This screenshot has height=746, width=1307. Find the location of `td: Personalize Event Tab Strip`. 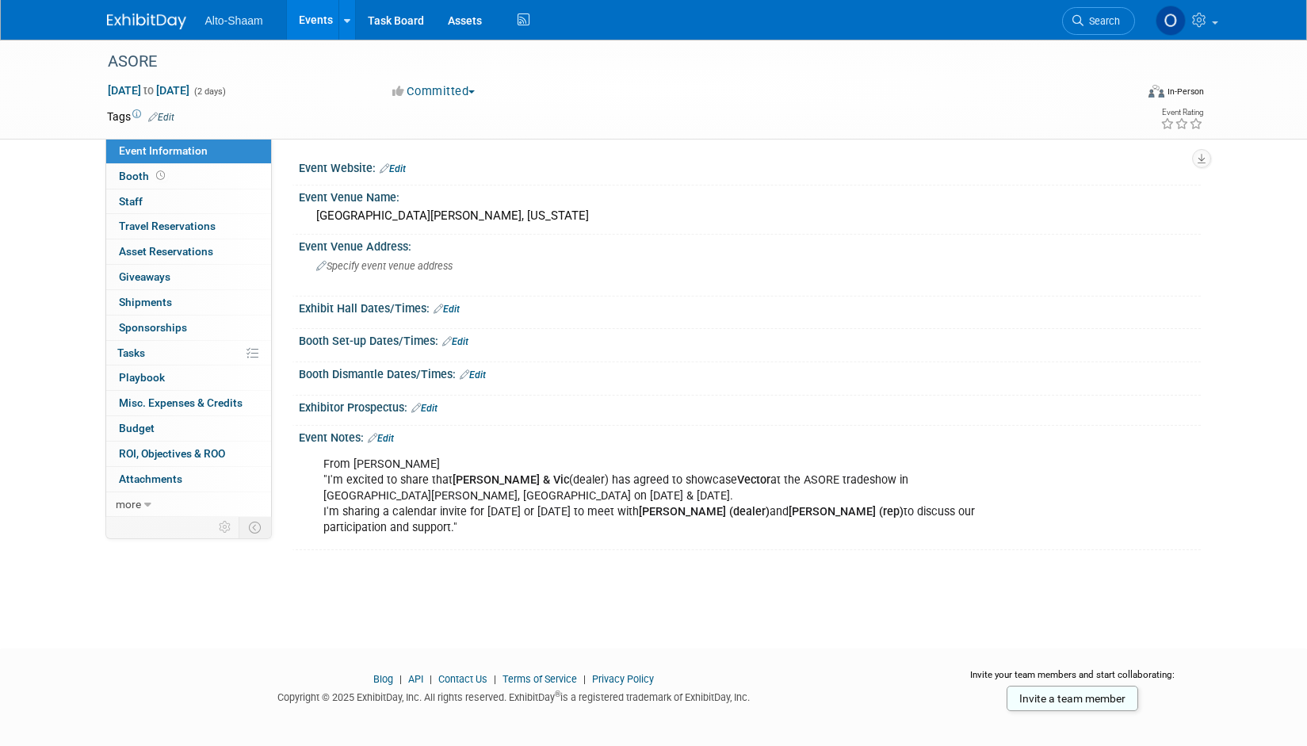

td: Personalize Event Tab Strip is located at coordinates (225, 527).